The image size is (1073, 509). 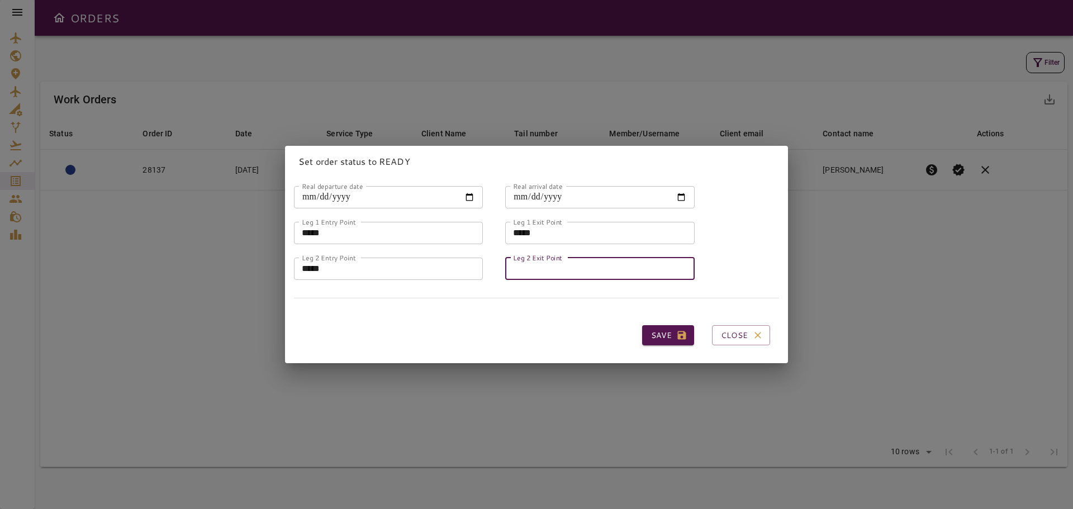 I want to click on p: Set order status to READY, so click(x=536, y=161).